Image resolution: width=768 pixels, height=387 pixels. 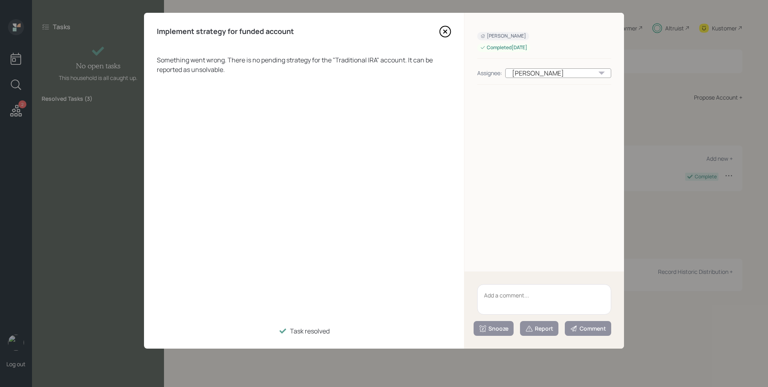 I want to click on div: Report, so click(x=540, y=329).